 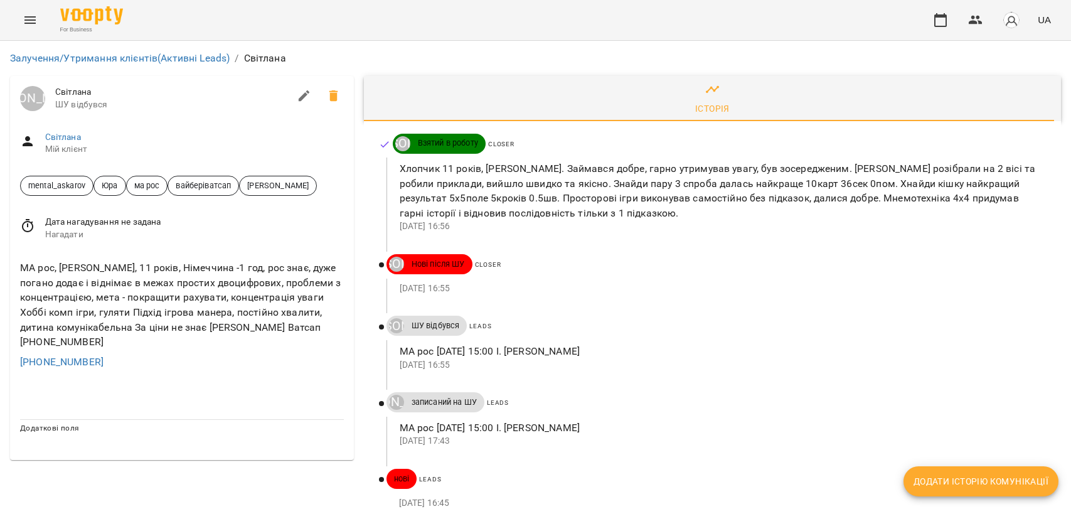 What do you see at coordinates (63, 137) in the screenshot?
I see `a: Світлана` at bounding box center [63, 137].